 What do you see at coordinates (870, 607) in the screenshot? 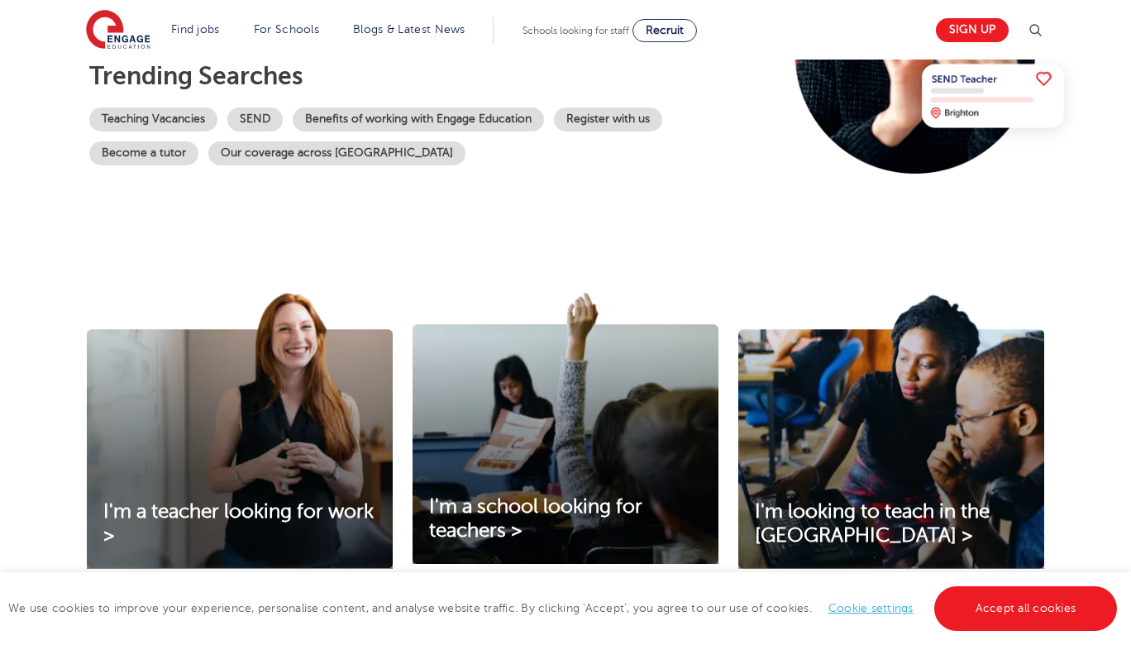
I see `a: Cookie settings` at bounding box center [870, 607].